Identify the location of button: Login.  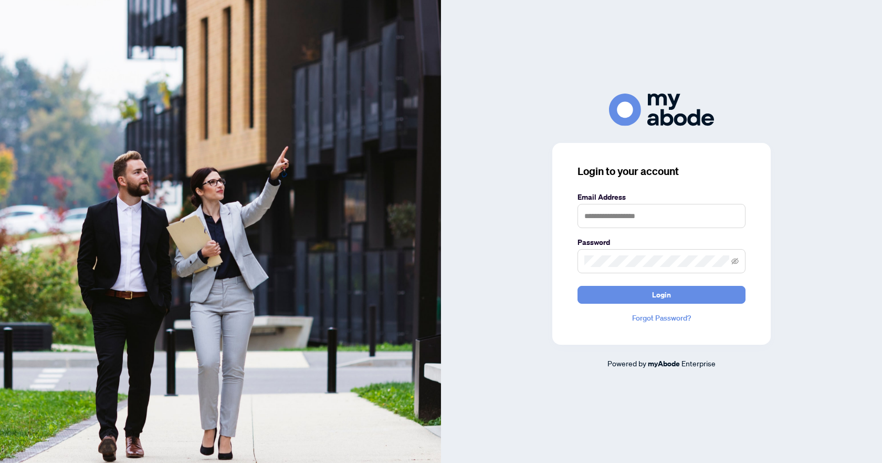
(662, 295).